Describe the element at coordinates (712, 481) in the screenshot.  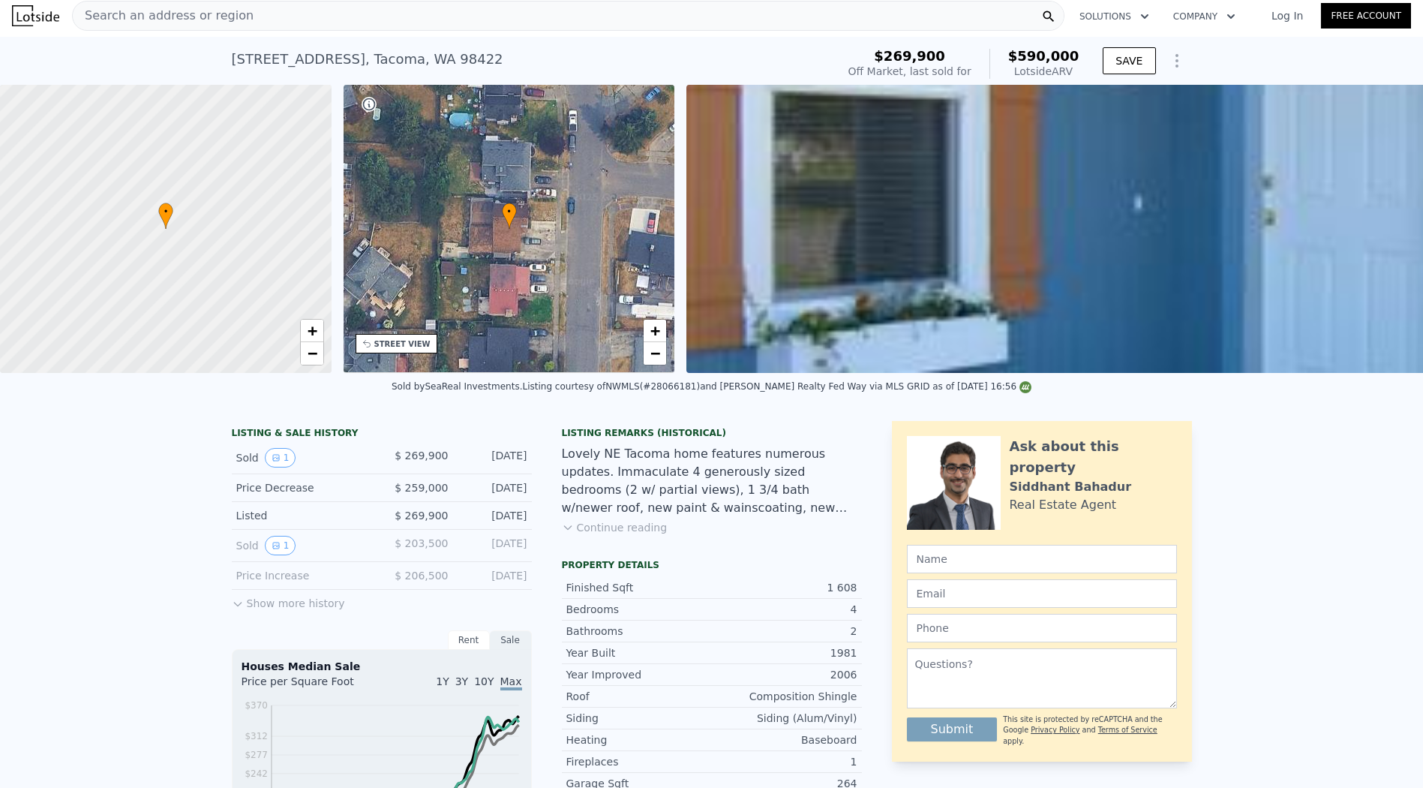
I see `div: Lovely NE Tacoma home features numerous updates. Immaculate 4 generously sized bedrooms (2 w/ par...` at that location.